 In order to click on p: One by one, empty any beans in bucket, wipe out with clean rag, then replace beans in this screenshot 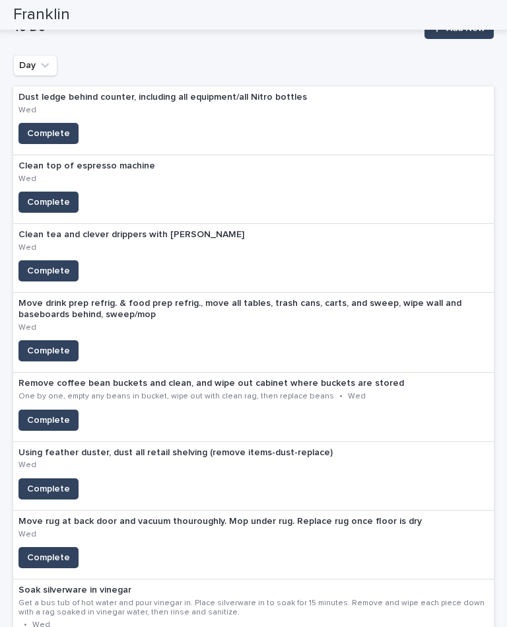, I will do `click(176, 396)`.